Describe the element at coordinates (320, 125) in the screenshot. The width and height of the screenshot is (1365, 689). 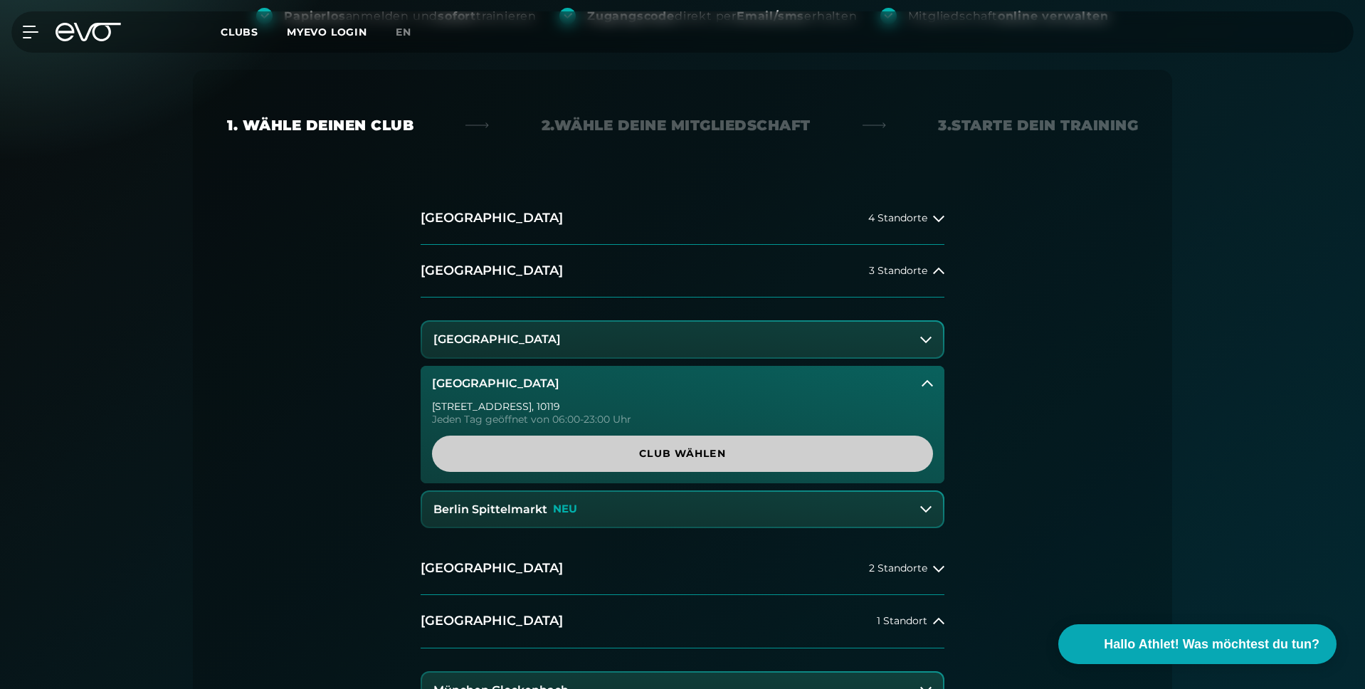
I see `div: 1. Wähle deinen Club` at that location.